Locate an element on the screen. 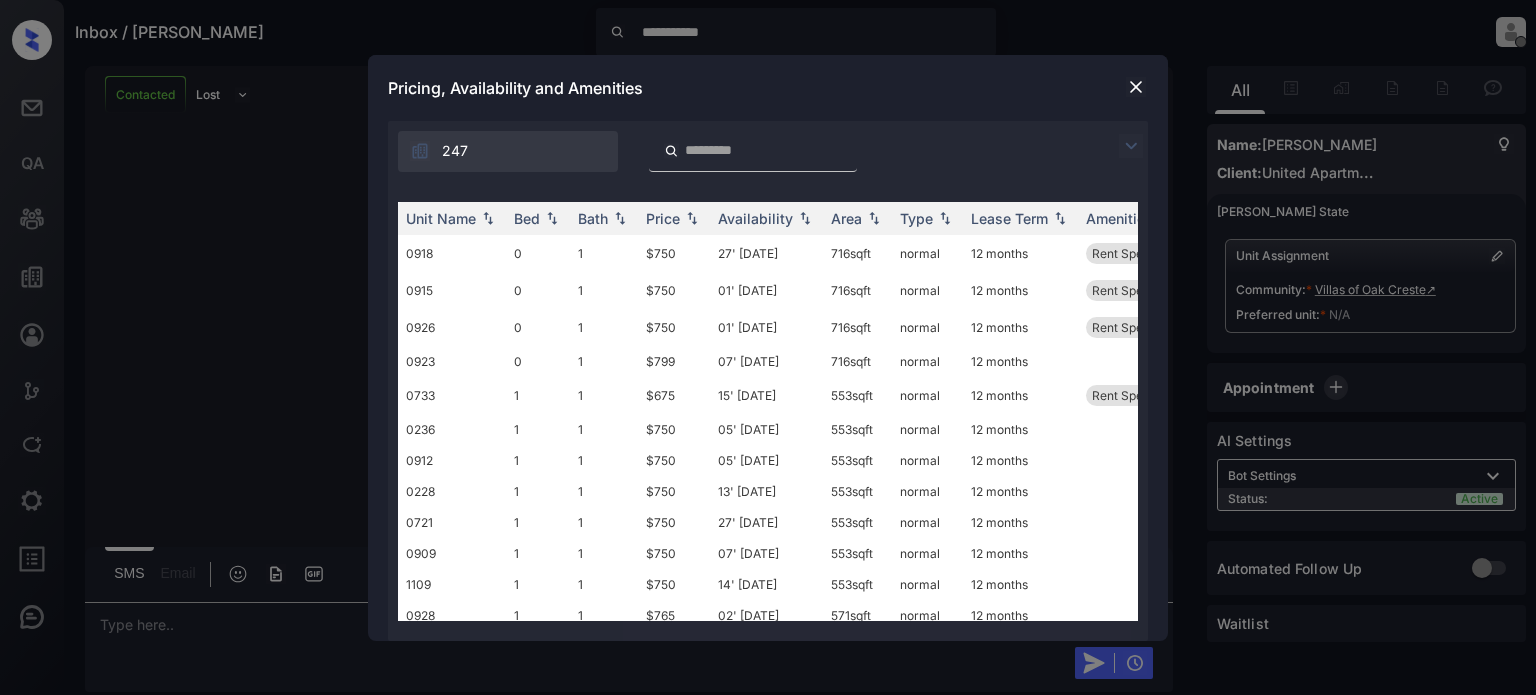 This screenshot has width=1536, height=695. td: 0928 is located at coordinates (452, 615).